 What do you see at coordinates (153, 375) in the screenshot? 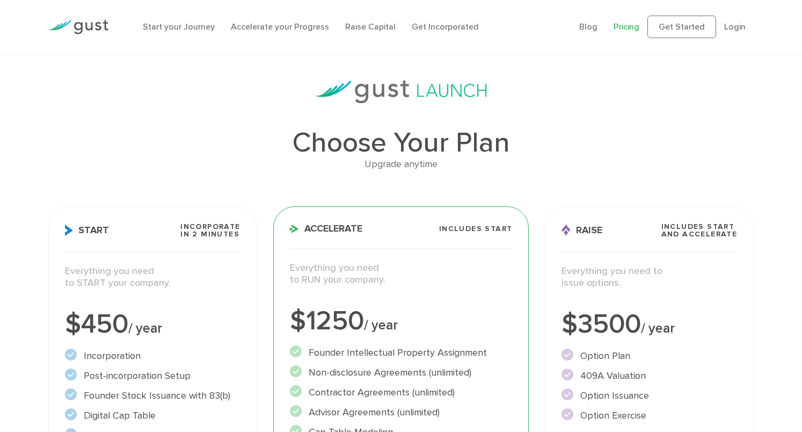
I see `li: Post-incorporation Setup` at bounding box center [153, 375].